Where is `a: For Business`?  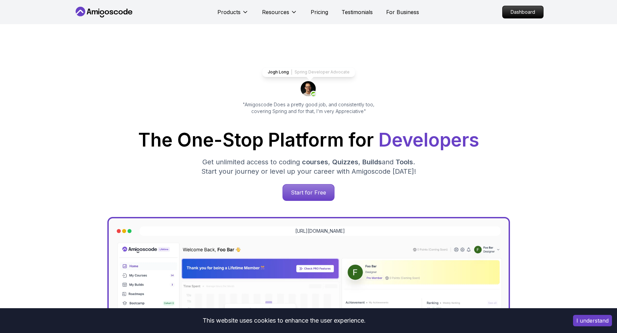
a: For Business is located at coordinates (402, 12).